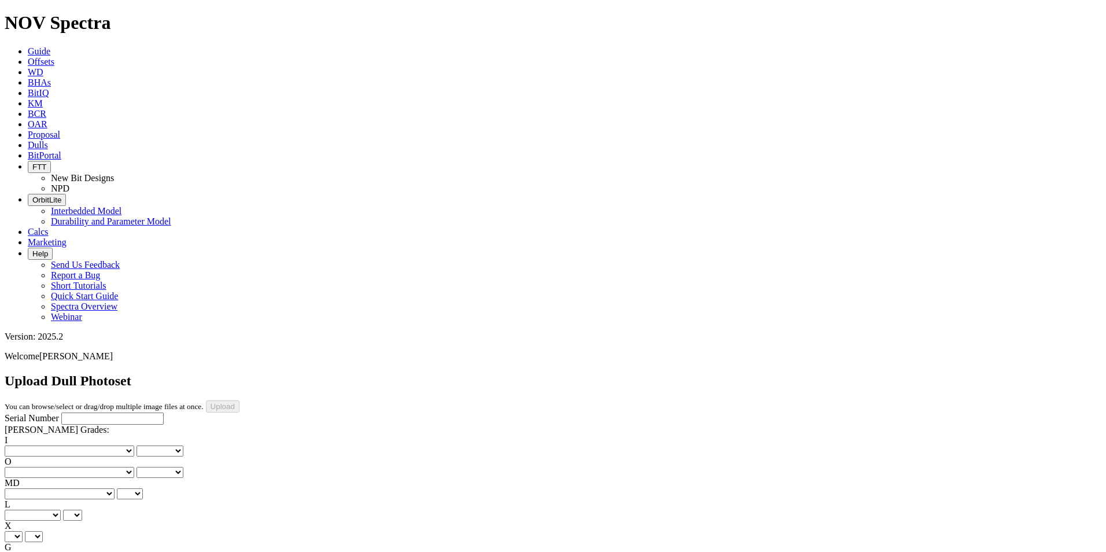 This screenshot has width=1106, height=552. I want to click on label: I, so click(6, 440).